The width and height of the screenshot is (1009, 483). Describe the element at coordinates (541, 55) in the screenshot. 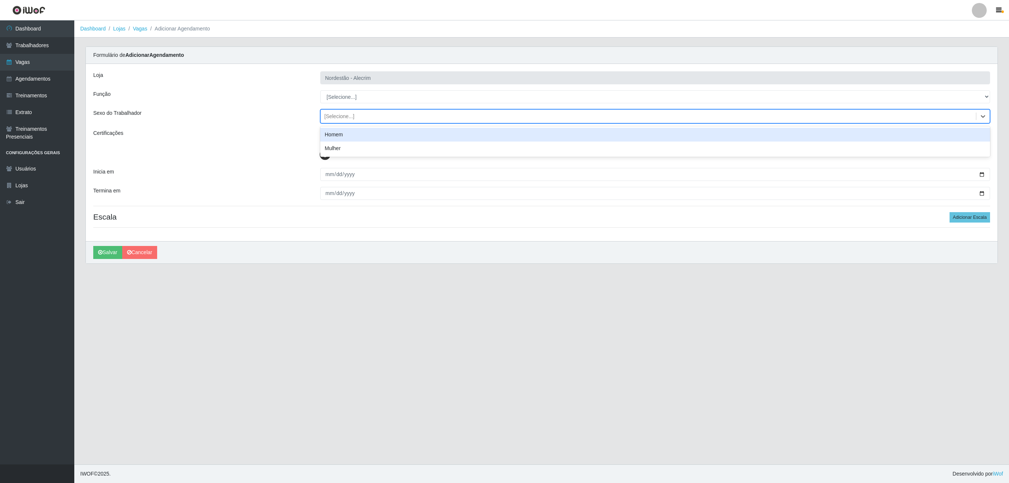

I see `div: Formulário de` at that location.